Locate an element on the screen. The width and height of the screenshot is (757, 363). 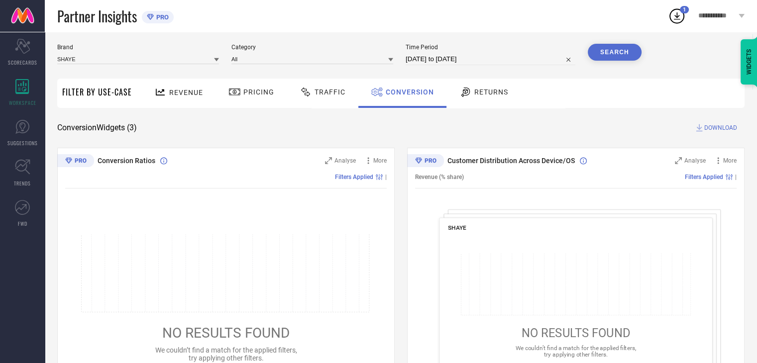
span: Brand is located at coordinates (138, 47).